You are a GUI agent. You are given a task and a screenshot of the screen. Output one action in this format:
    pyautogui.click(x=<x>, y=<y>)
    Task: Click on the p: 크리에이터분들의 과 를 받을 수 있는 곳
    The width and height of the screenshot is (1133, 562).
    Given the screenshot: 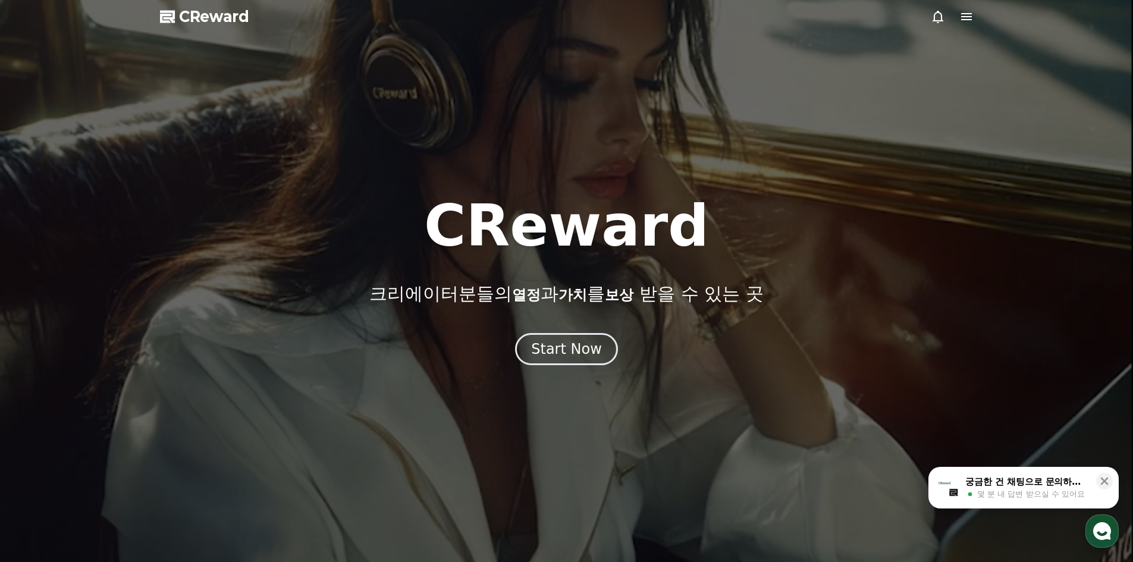 What is the action you would take?
    pyautogui.click(x=566, y=294)
    